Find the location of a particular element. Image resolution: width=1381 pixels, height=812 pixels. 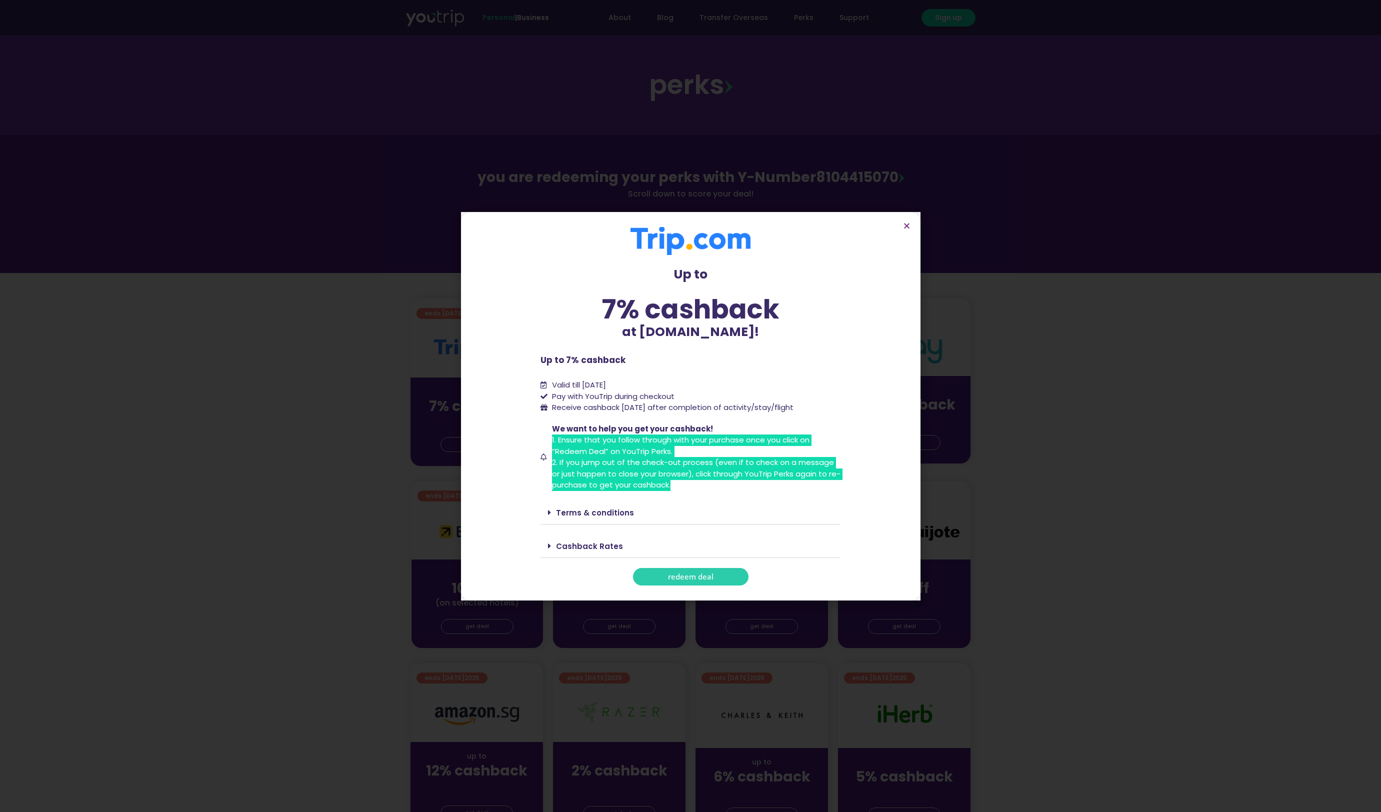

div: Terms & conditions is located at coordinates (691, 513).